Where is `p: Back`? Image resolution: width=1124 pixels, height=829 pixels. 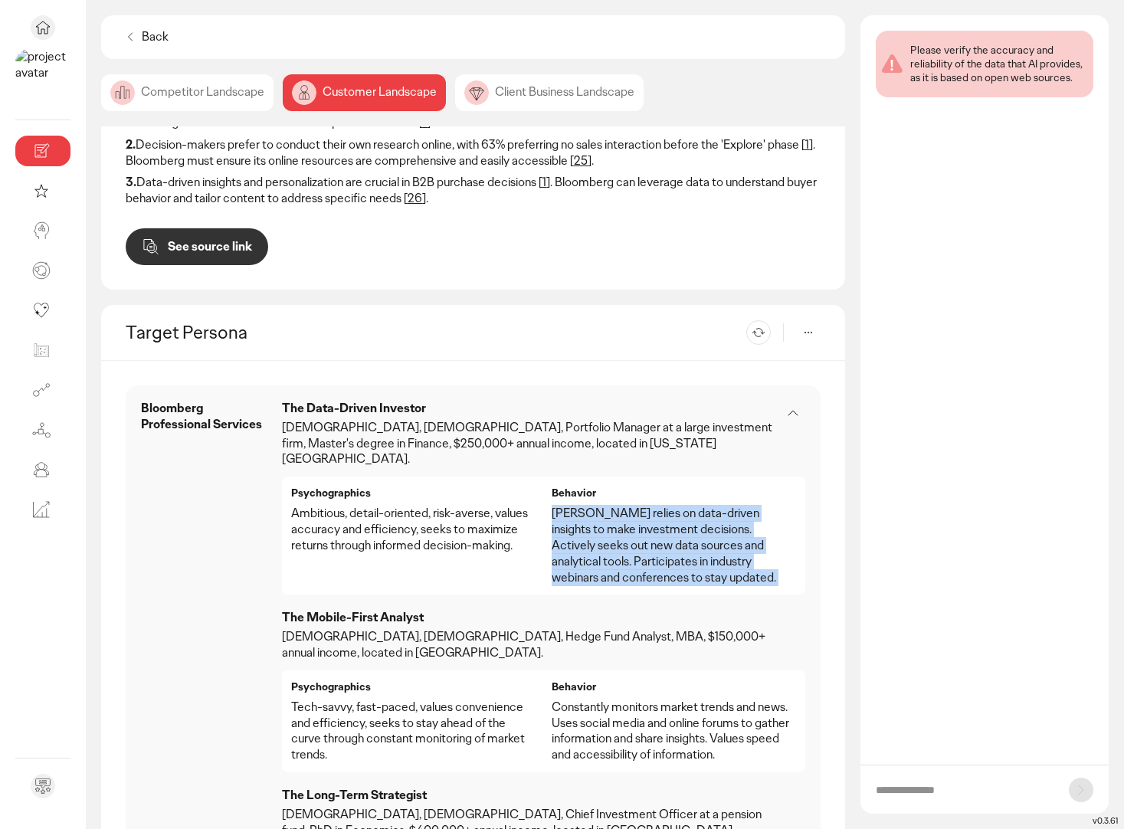 p: Back is located at coordinates (155, 37).